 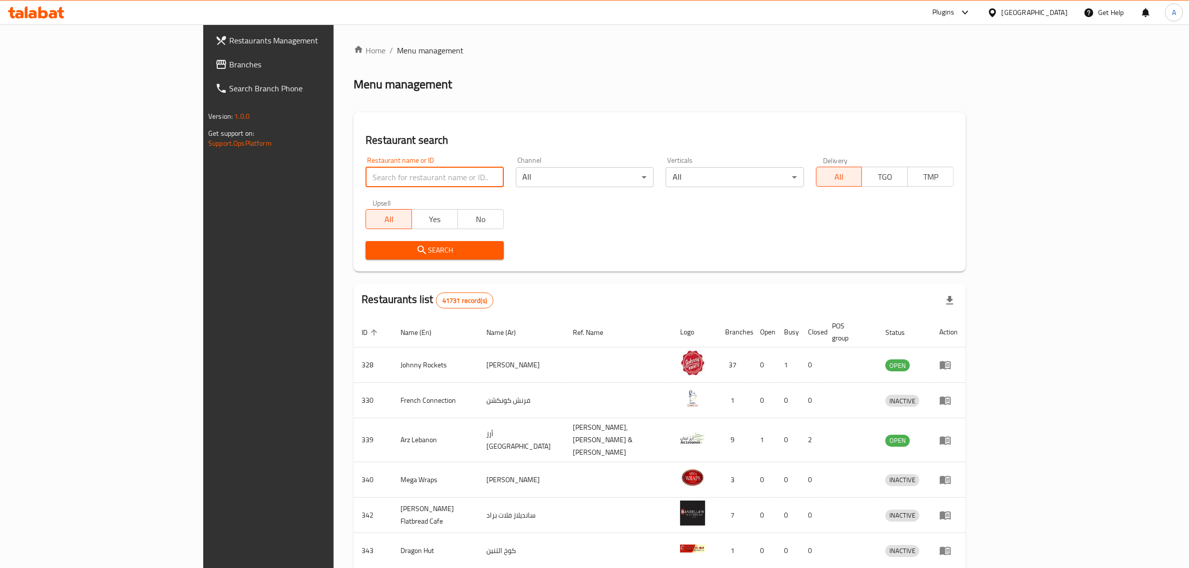 I want to click on td: 9, so click(x=735, y=441).